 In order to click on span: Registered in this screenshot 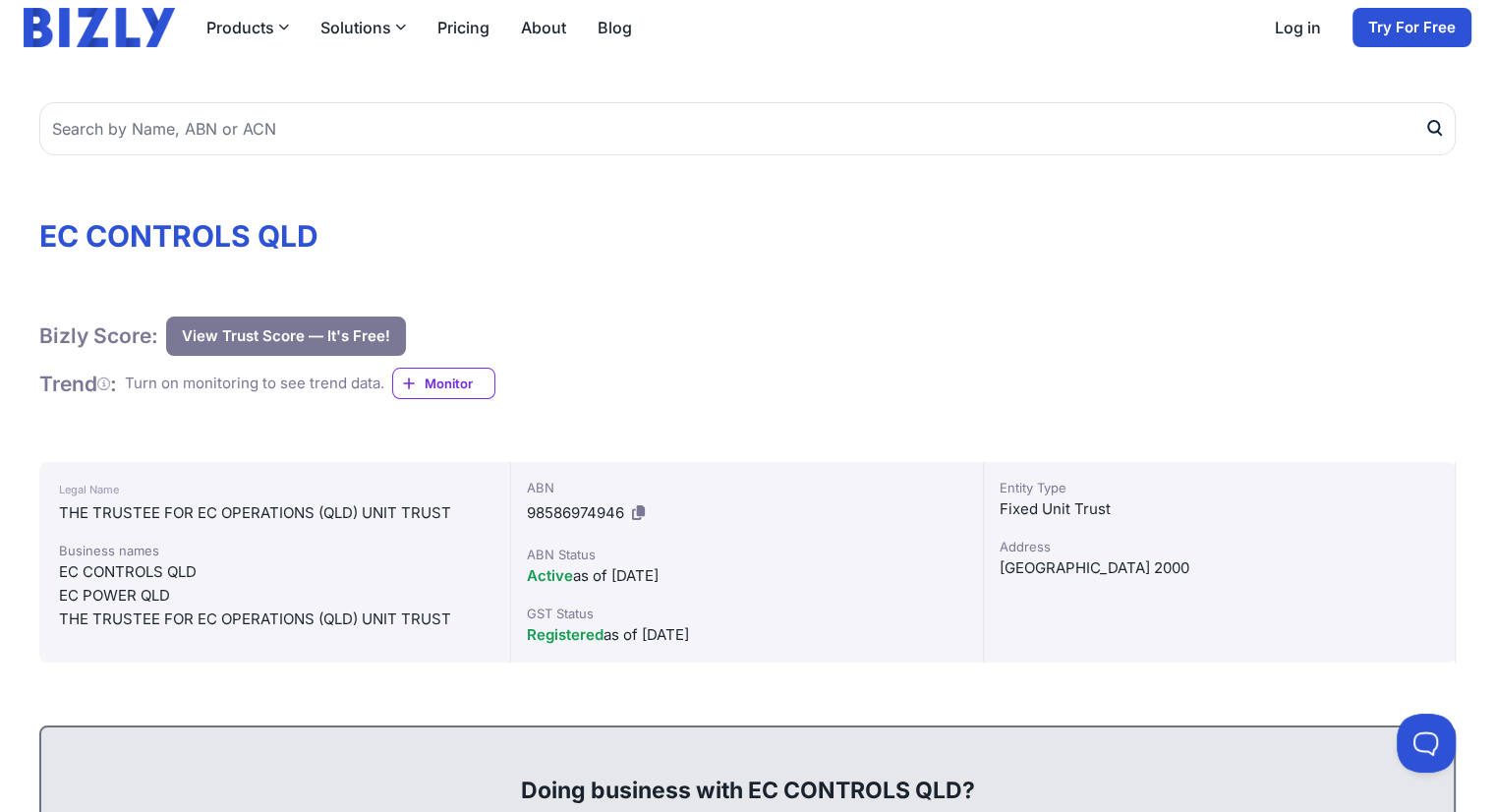, I will do `click(565, 634)`.